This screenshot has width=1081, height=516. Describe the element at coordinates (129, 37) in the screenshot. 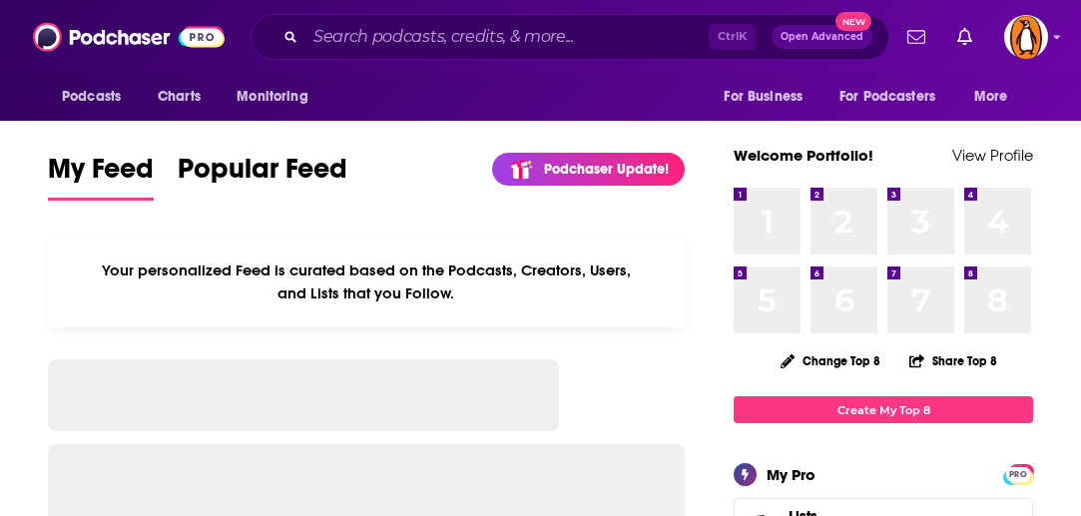

I see `img: Podchaser - Follow, Share and Rate Podcasts` at that location.